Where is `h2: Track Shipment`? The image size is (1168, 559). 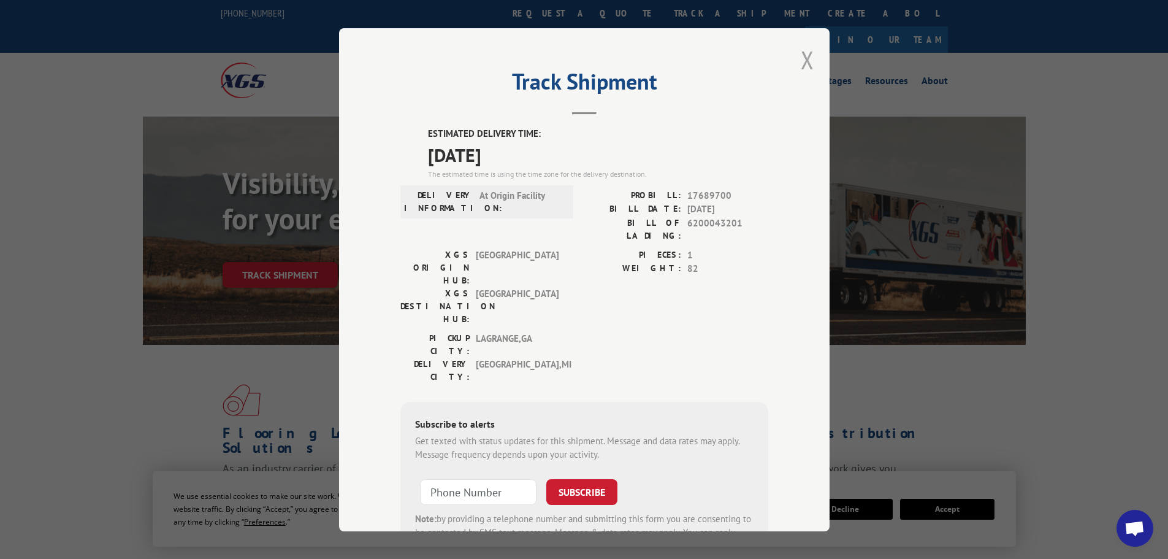
h2: Track Shipment is located at coordinates (585, 85).